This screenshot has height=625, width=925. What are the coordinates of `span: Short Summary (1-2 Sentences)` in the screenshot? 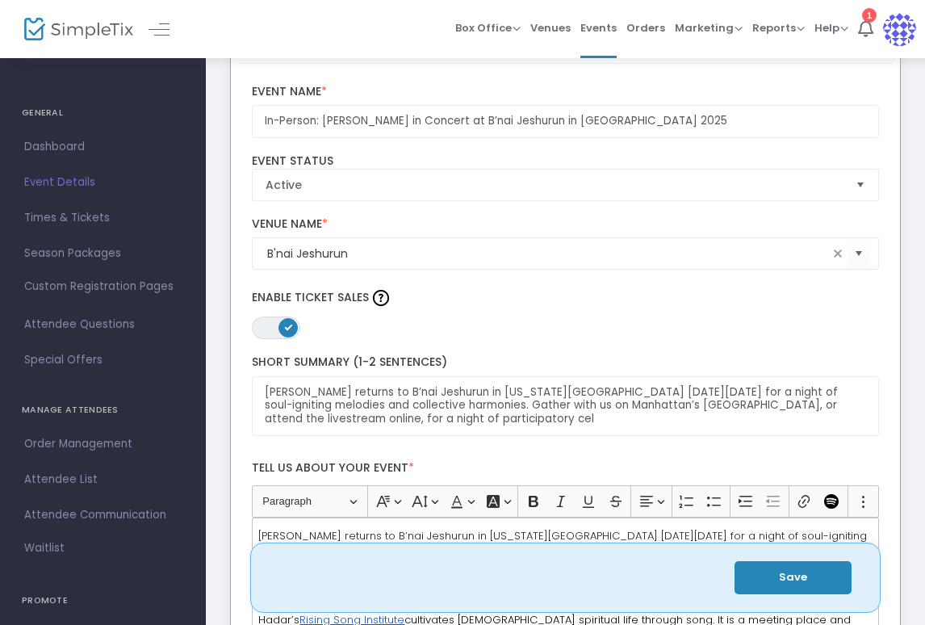 It's located at (349, 362).